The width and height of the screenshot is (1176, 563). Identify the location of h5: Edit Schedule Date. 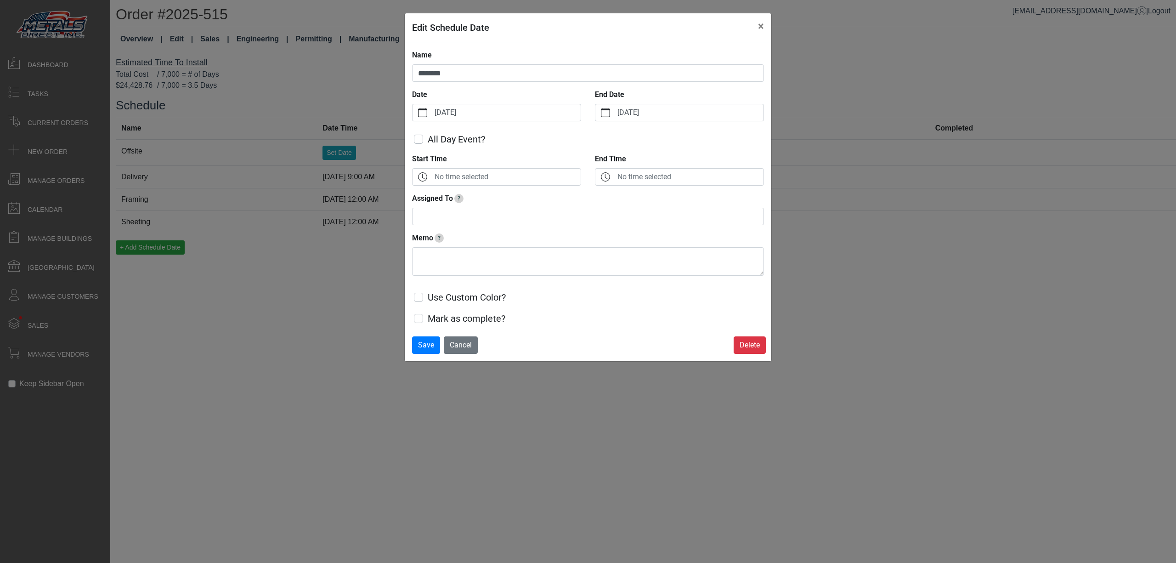
(451, 28).